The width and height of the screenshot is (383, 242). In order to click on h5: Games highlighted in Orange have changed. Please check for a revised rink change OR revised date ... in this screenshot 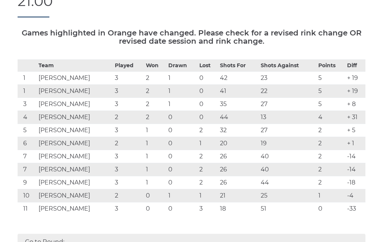, I will do `click(191, 37)`.